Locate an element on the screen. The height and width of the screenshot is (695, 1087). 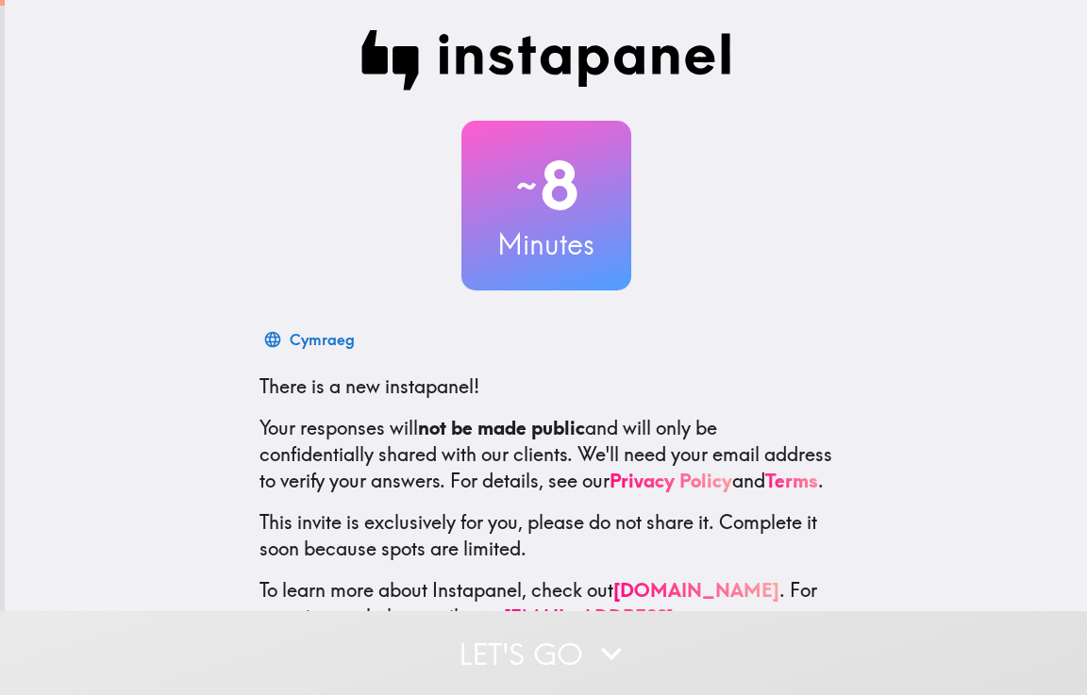
b: not be made public is located at coordinates (501, 427).